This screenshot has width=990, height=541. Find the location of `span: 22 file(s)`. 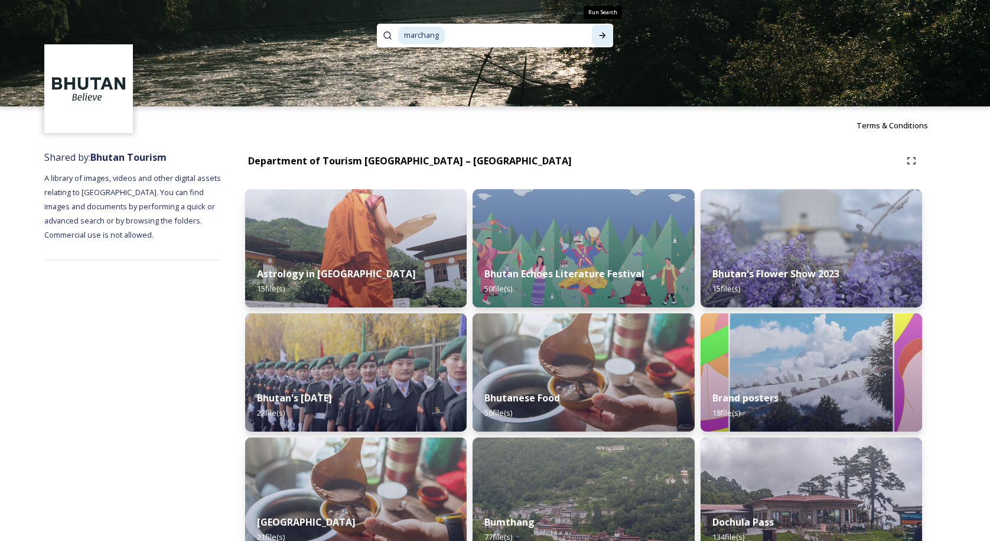

span: 22 file(s) is located at coordinates (271, 412).